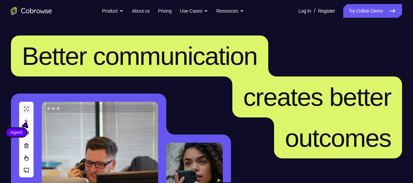 The width and height of the screenshot is (413, 183). I want to click on span: creates better, so click(317, 97).